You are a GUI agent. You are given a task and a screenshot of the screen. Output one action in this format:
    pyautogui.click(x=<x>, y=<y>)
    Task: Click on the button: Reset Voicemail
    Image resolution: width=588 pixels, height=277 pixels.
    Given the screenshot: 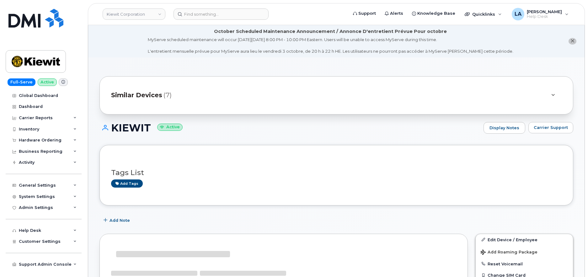 What is the action you would take?
    pyautogui.click(x=524, y=264)
    